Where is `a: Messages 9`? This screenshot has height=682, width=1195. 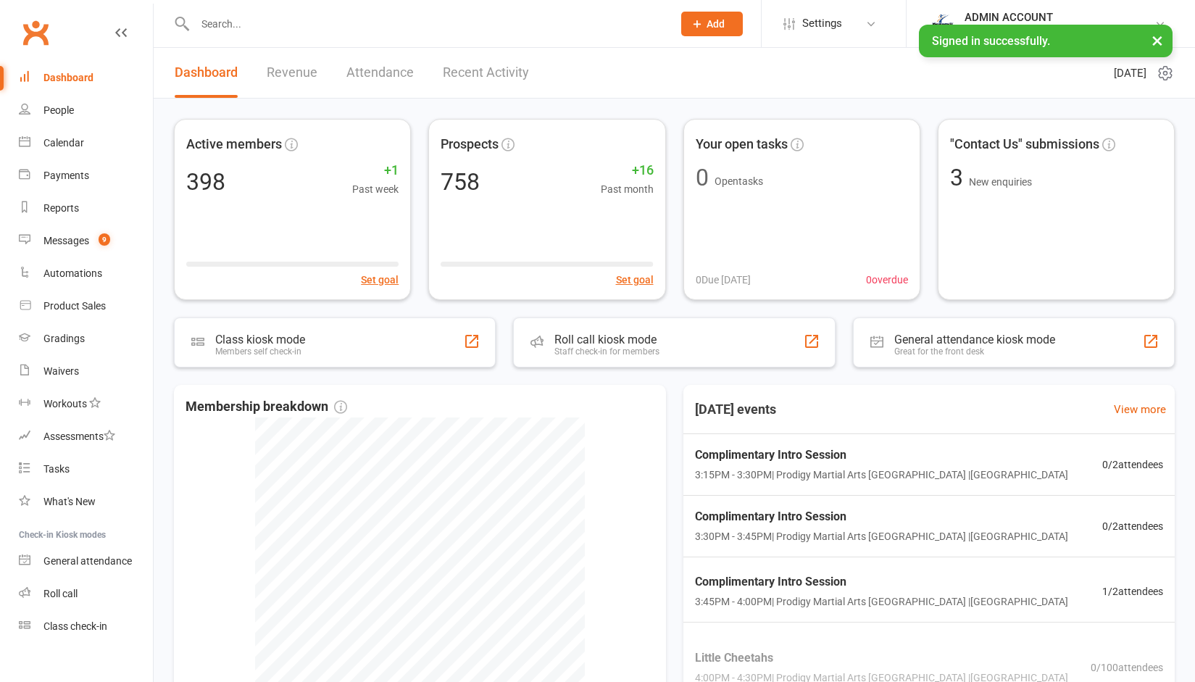 a: Messages 9 is located at coordinates (85, 241).